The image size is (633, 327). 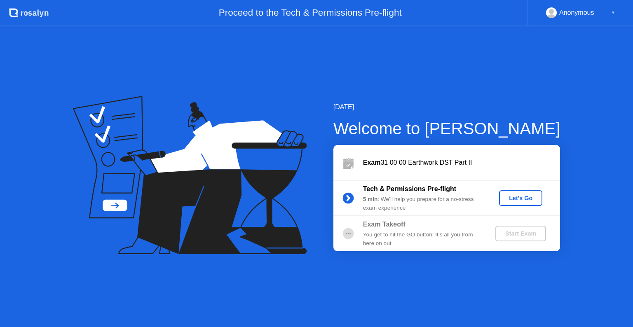 What do you see at coordinates (423, 239) in the screenshot?
I see `div: You get to hit the GO button! It’s all you from here on out` at bounding box center [423, 239].